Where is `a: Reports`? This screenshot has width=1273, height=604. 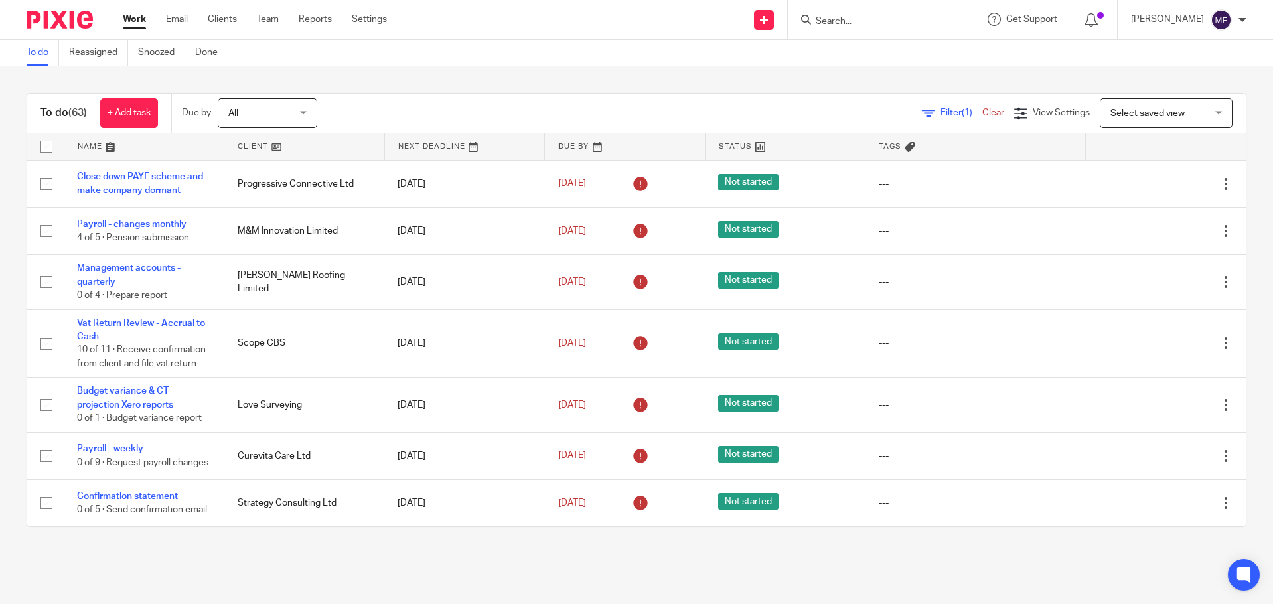
a: Reports is located at coordinates (315, 19).